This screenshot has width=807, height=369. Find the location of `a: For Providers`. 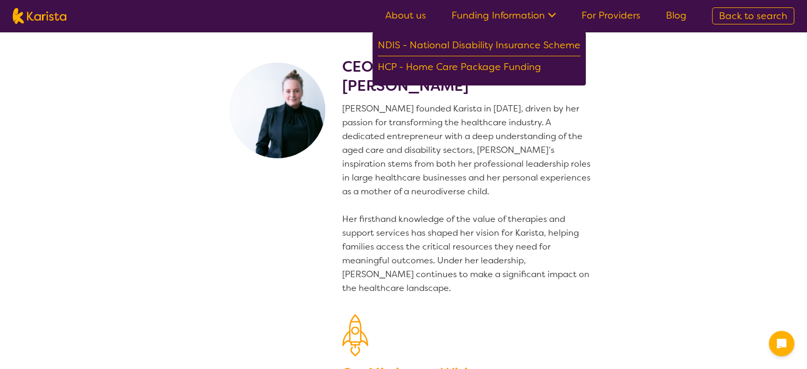

a: For Providers is located at coordinates (610, 15).